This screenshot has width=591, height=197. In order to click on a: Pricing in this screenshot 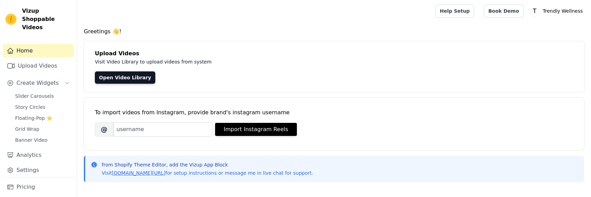, I will do `click(38, 187)`.